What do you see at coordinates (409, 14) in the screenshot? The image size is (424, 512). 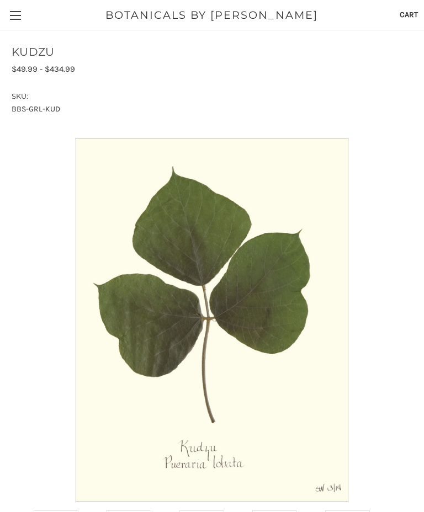 I see `a: Cart with 0 items` at bounding box center [409, 14].